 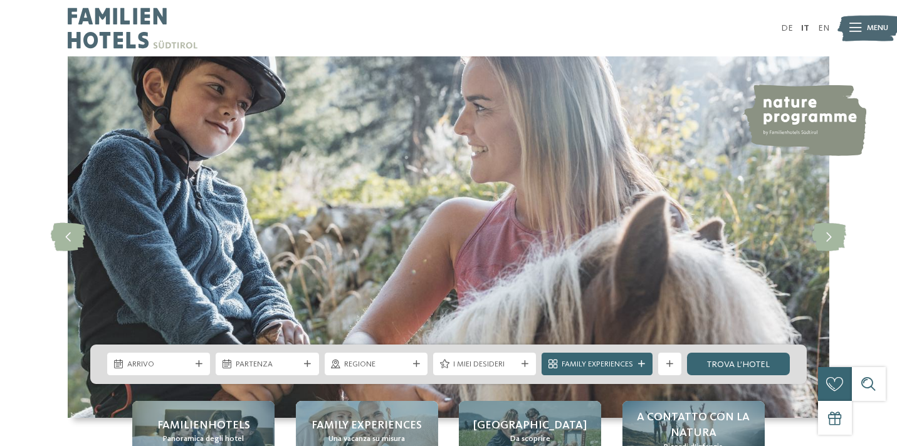 What do you see at coordinates (787, 28) in the screenshot?
I see `a: DE` at bounding box center [787, 28].